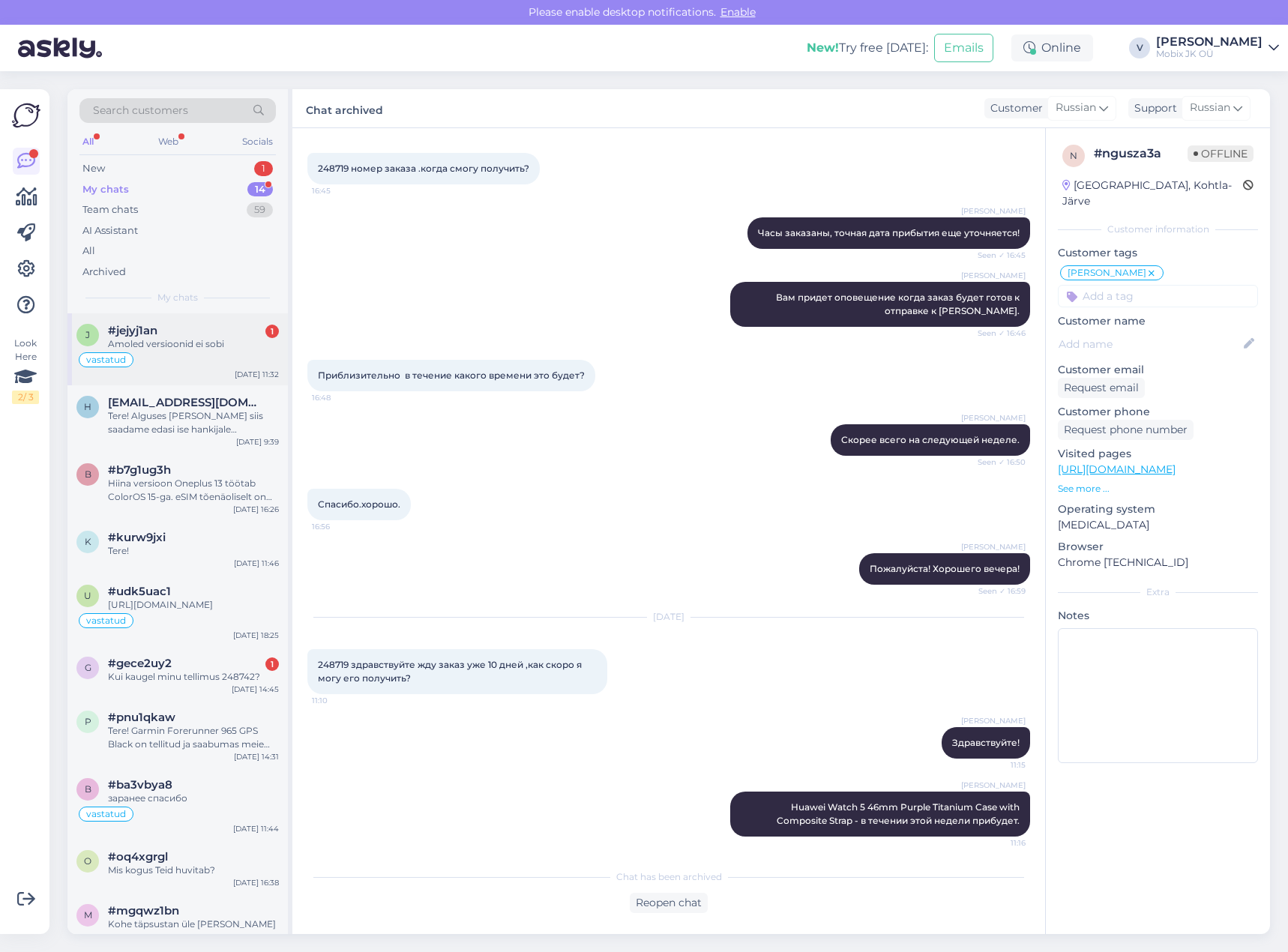 This screenshot has height=952, width=1288. What do you see at coordinates (193, 738) in the screenshot?
I see `div: Tere! Garmin Forerunner 965 GPS Black on tellitud ja saabumas meie lattu järgmisel nädalal!` at bounding box center [193, 738].